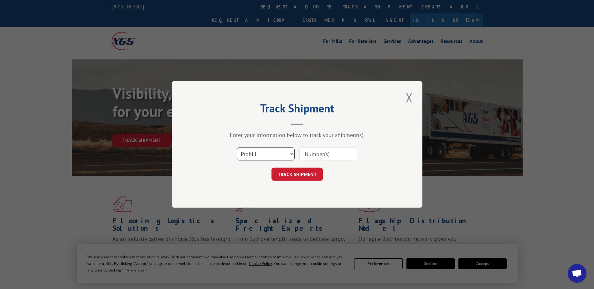 This screenshot has width=594, height=289. Describe the element at coordinates (297, 175) in the screenshot. I see `button: TRACK SHIPMENT` at that location.